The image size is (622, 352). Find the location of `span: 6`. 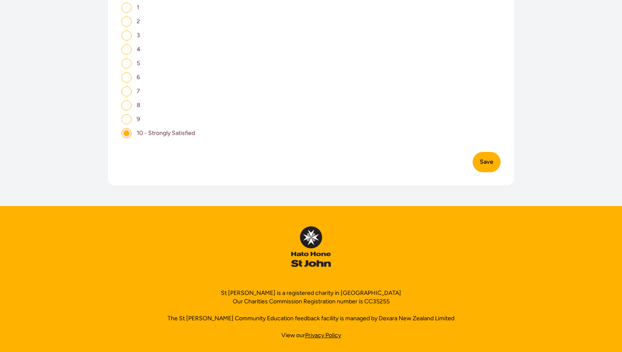

span: 6 is located at coordinates (138, 77).